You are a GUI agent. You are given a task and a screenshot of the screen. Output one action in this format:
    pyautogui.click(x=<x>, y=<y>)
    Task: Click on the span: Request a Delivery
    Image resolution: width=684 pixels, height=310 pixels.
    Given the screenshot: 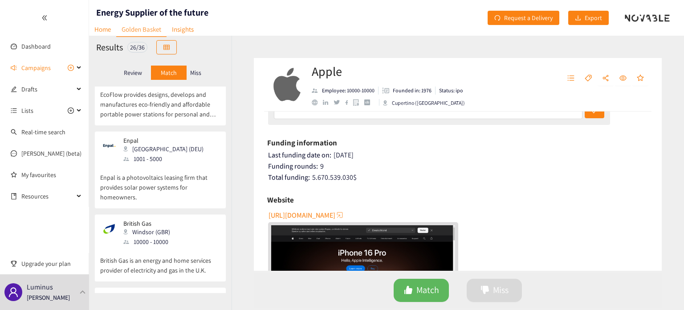 What is the action you would take?
    pyautogui.click(x=528, y=18)
    